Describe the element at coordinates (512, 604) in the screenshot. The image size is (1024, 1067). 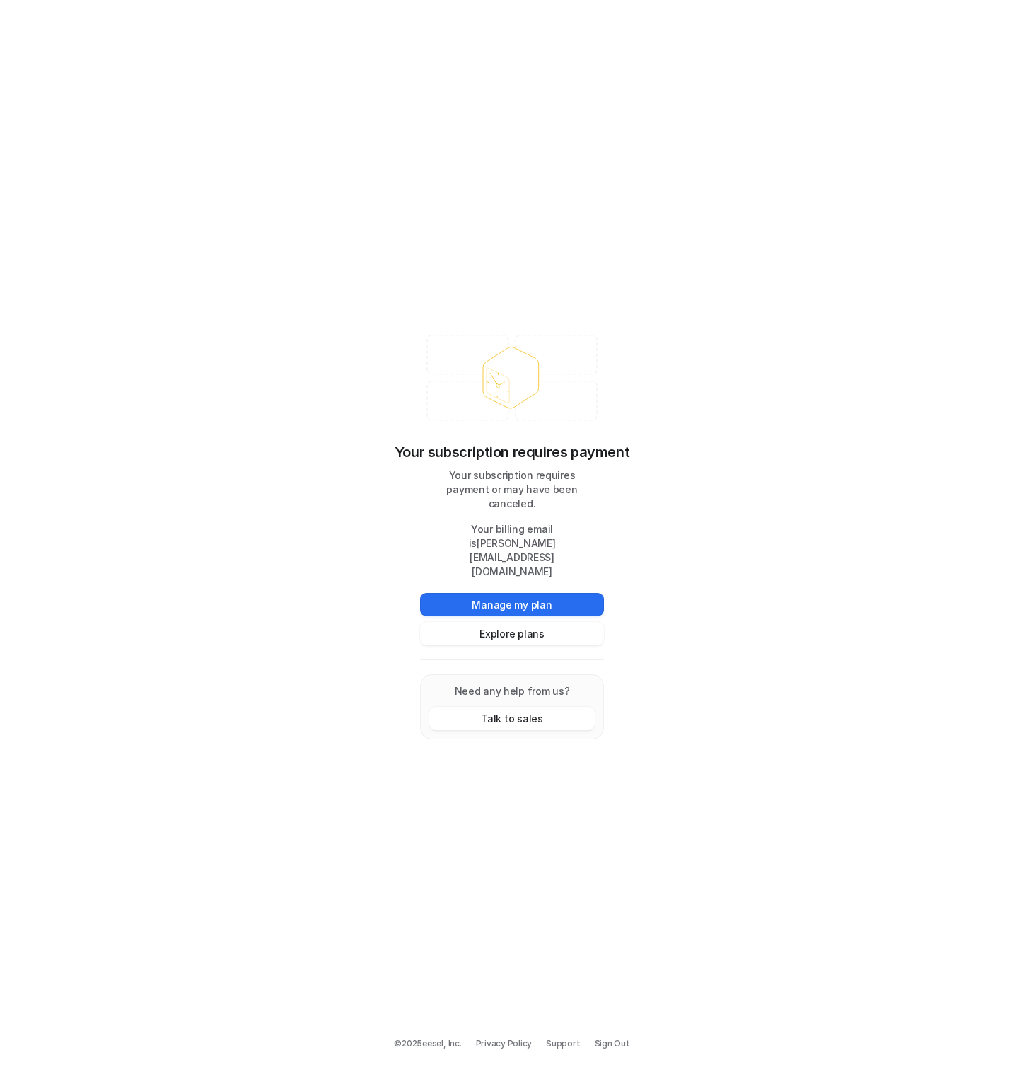
I see `button: Manage my plan` at that location.